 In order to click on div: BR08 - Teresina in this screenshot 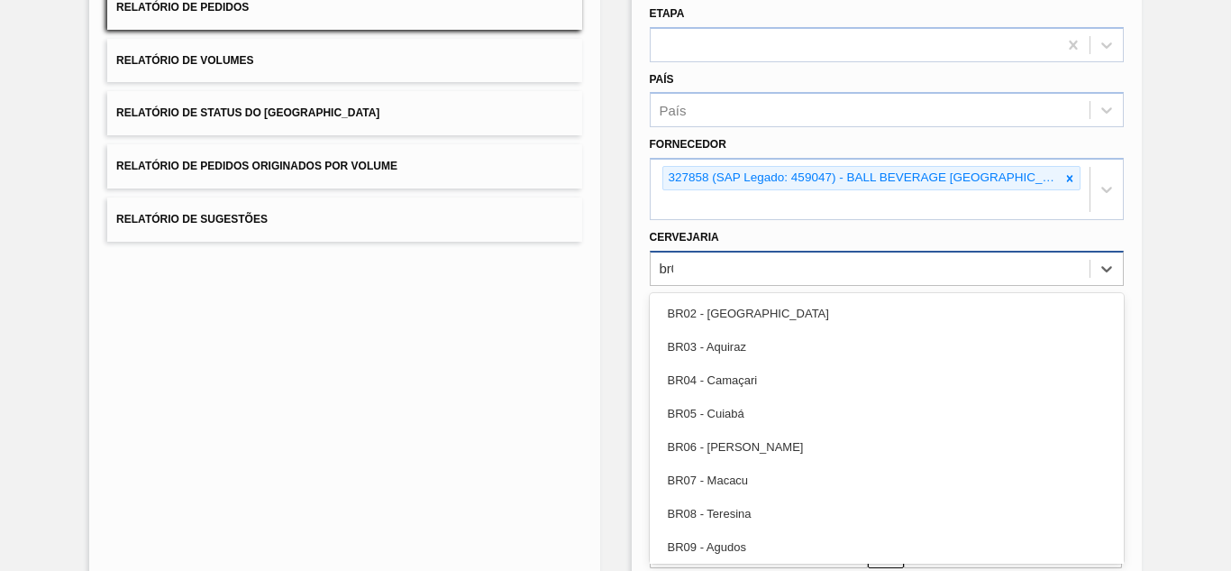, I will do `click(887, 513)`.